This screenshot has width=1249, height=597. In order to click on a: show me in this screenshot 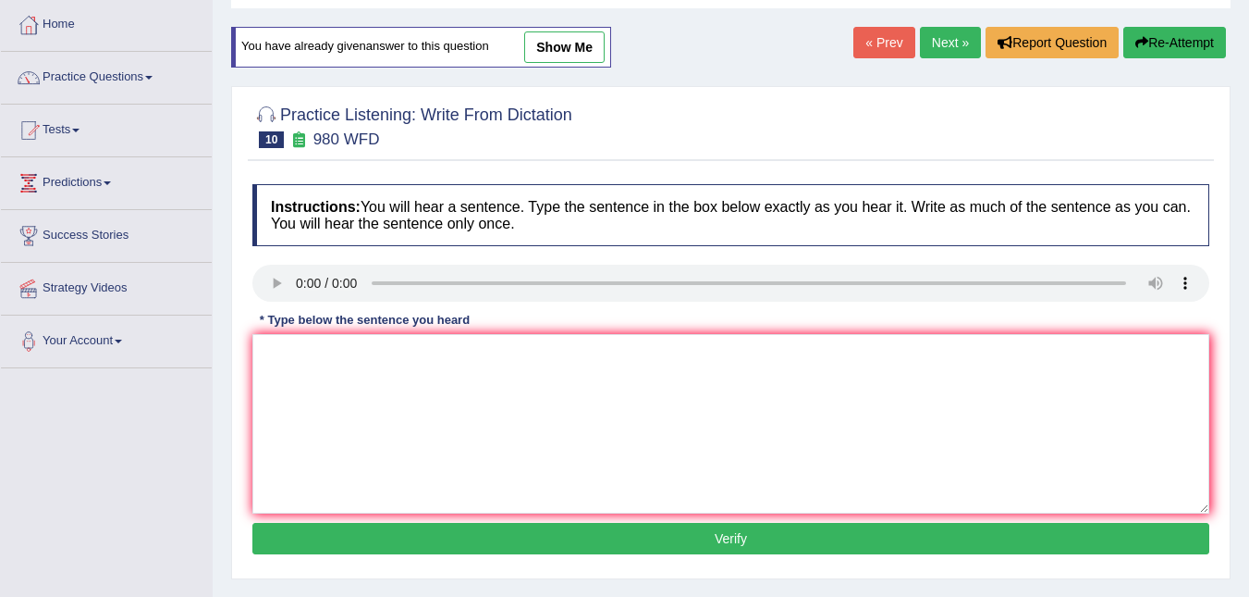, I will do `click(564, 47)`.